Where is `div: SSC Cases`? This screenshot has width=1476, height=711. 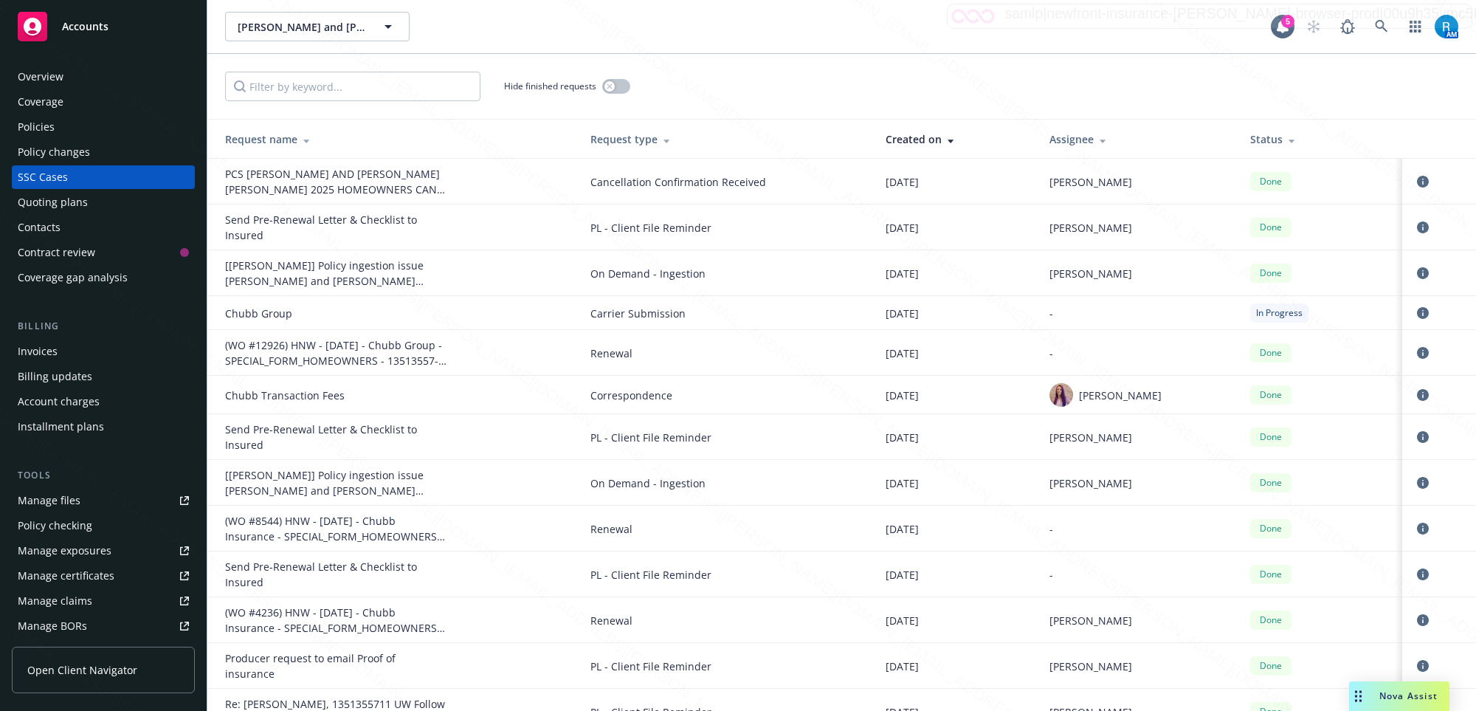
div: SSC Cases is located at coordinates (43, 177).